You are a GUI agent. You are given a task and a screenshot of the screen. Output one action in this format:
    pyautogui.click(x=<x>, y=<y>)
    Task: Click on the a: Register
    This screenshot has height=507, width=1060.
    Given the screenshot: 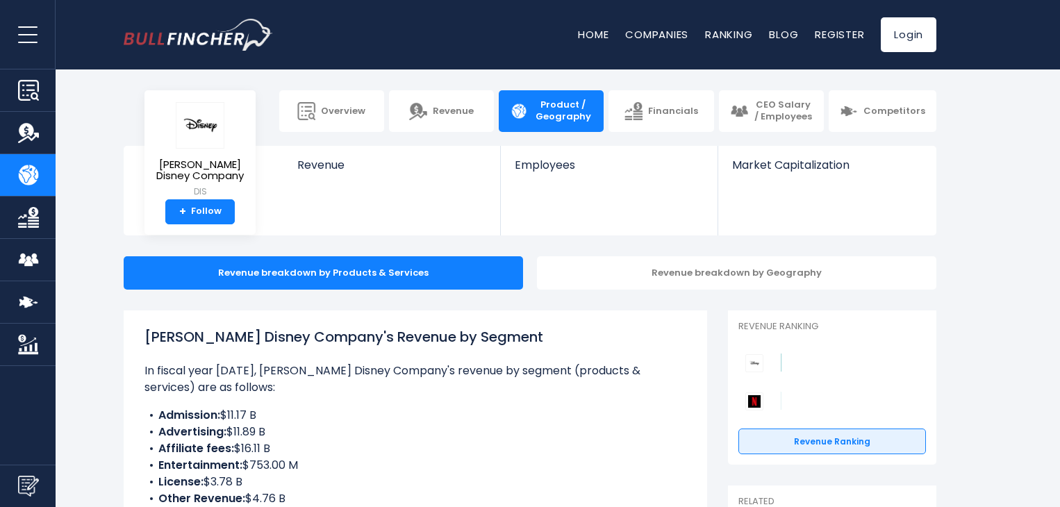 What is the action you would take?
    pyautogui.click(x=839, y=34)
    